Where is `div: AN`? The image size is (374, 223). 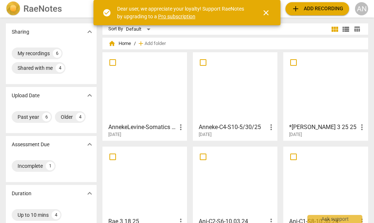 div: AN is located at coordinates (361, 9).